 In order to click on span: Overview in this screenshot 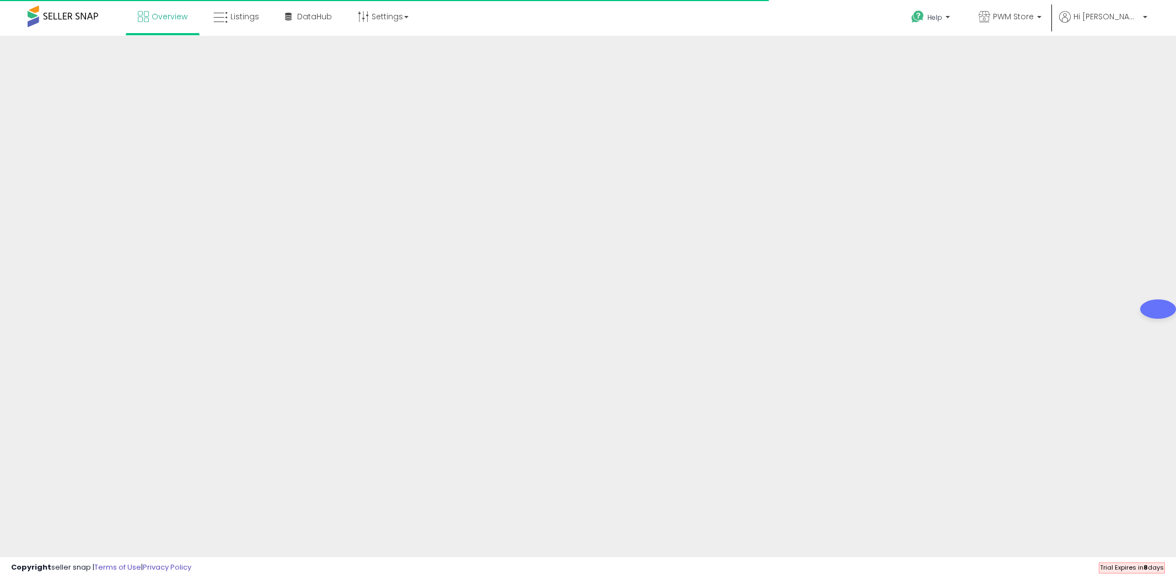, I will do `click(169, 17)`.